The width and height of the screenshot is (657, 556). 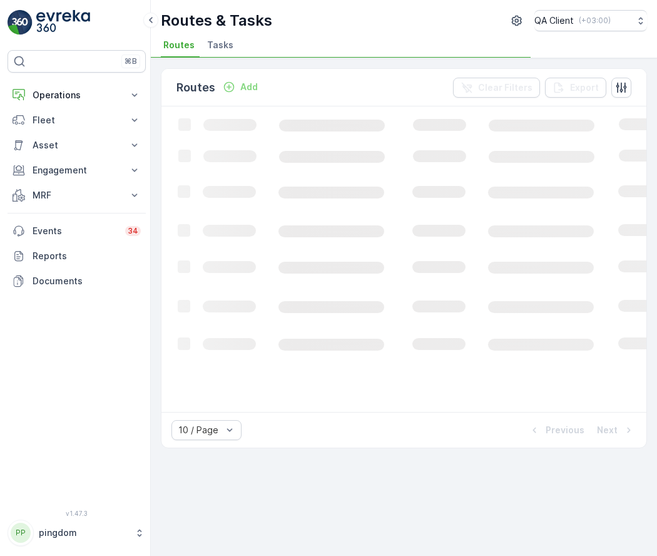 What do you see at coordinates (76, 95) in the screenshot?
I see `button: Operations` at bounding box center [76, 95].